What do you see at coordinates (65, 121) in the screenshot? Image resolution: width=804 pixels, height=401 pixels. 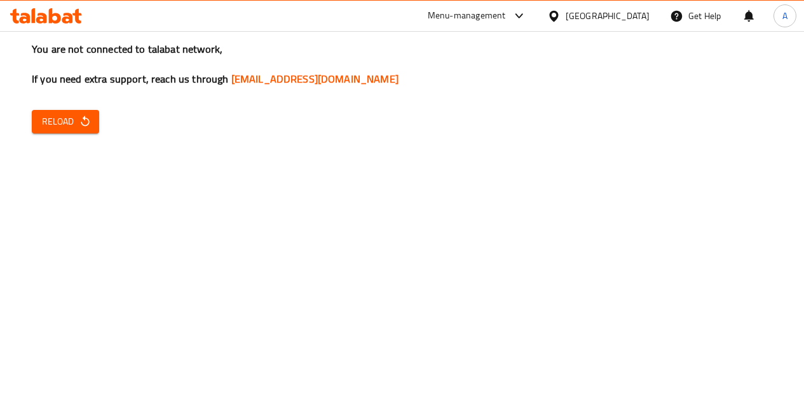 I see `span: Reload` at bounding box center [65, 121].